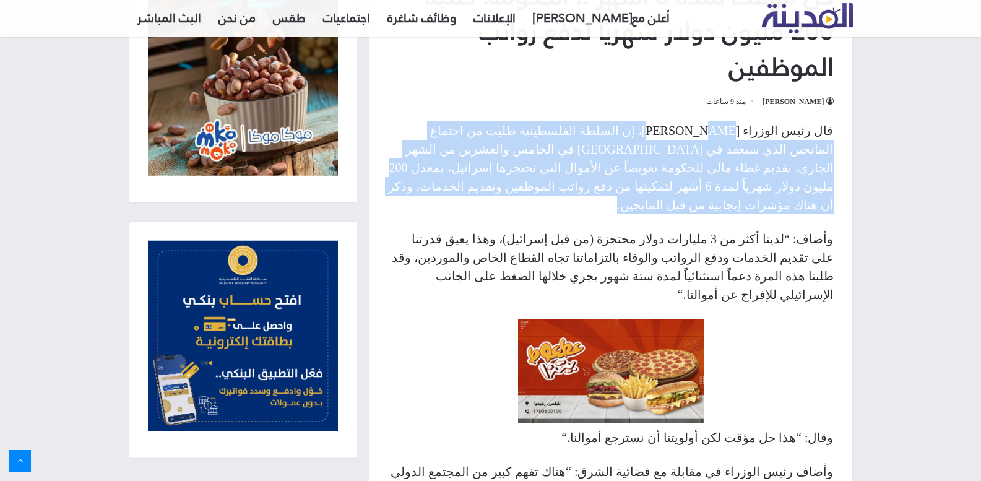 The image size is (981, 481). Describe the element at coordinates (807, 18) in the screenshot. I see `img: تلفزيون المدينة` at that location.